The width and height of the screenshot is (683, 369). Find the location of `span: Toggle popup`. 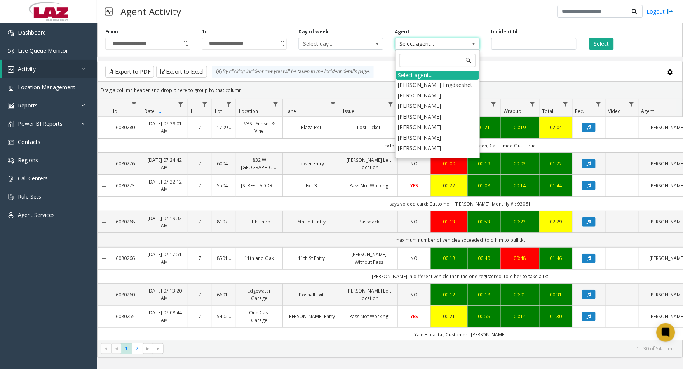

span: Toggle popup is located at coordinates (282, 44).